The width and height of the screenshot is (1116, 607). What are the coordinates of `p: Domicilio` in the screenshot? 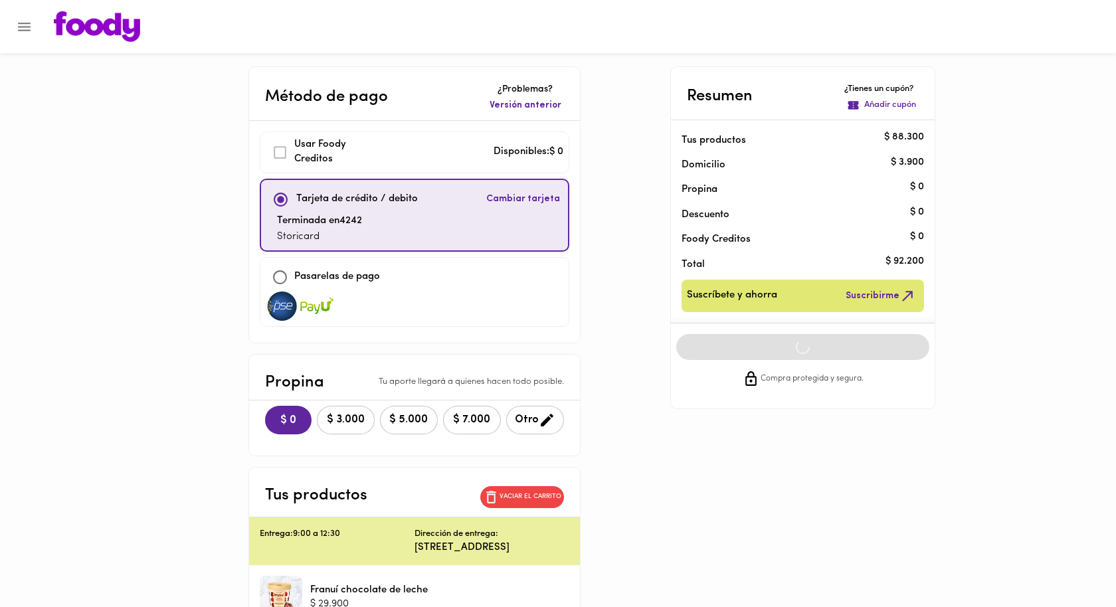 It's located at (703, 165).